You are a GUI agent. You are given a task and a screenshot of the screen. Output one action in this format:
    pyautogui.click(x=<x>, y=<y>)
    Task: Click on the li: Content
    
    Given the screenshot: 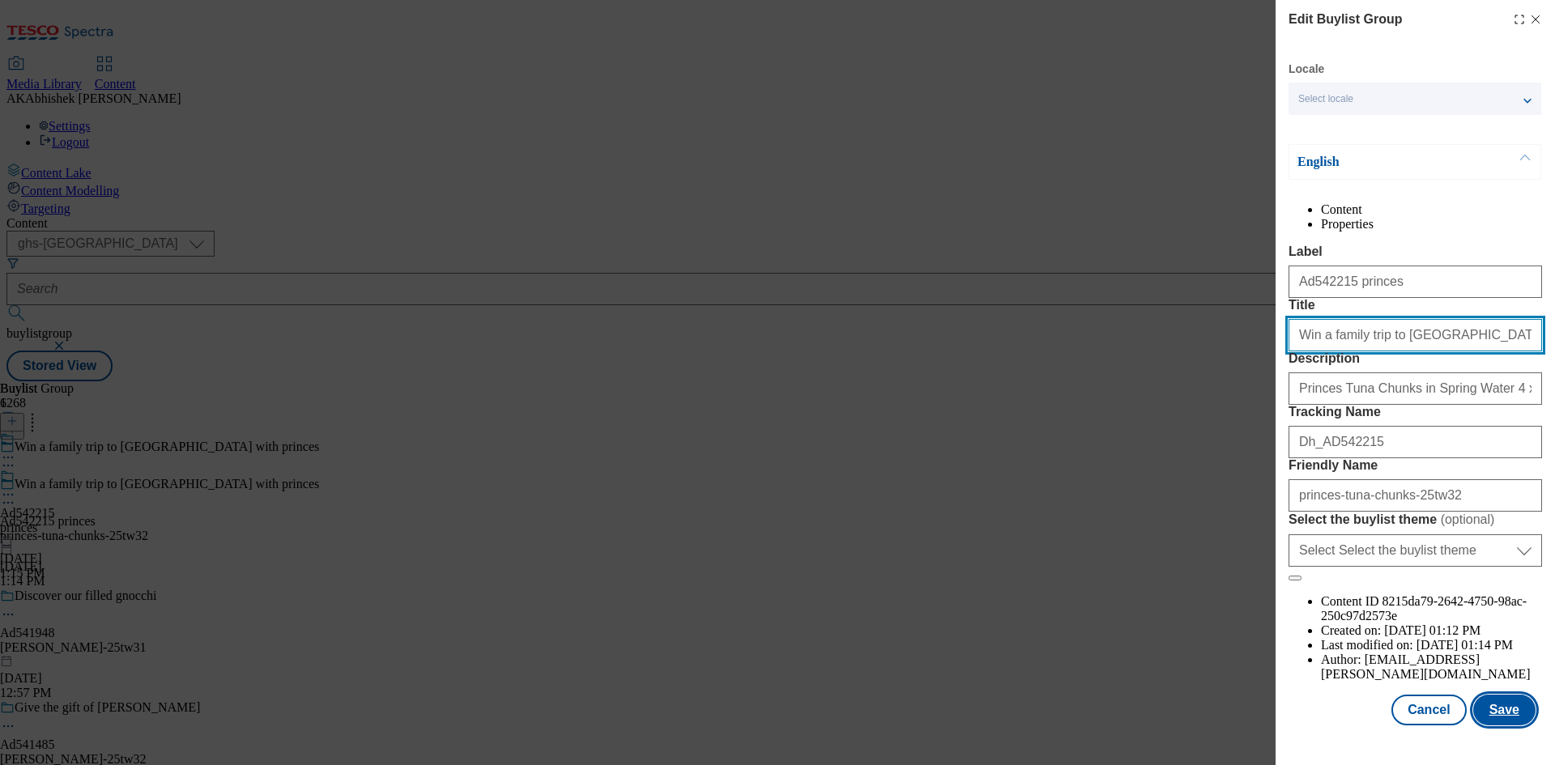 What is the action you would take?
    pyautogui.click(x=1431, y=210)
    